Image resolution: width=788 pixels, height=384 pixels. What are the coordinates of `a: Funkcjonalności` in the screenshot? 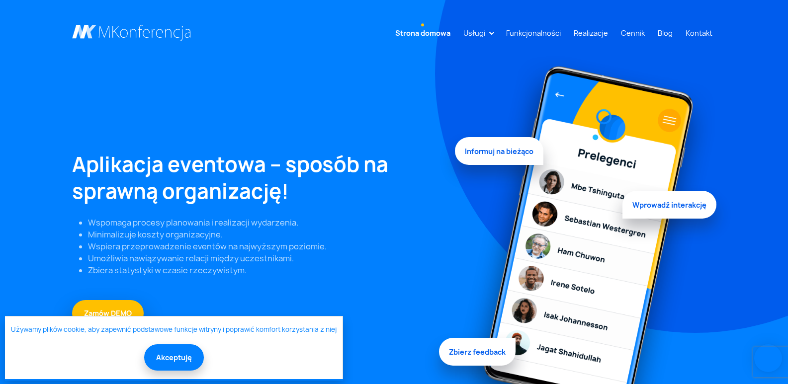 It's located at (534, 33).